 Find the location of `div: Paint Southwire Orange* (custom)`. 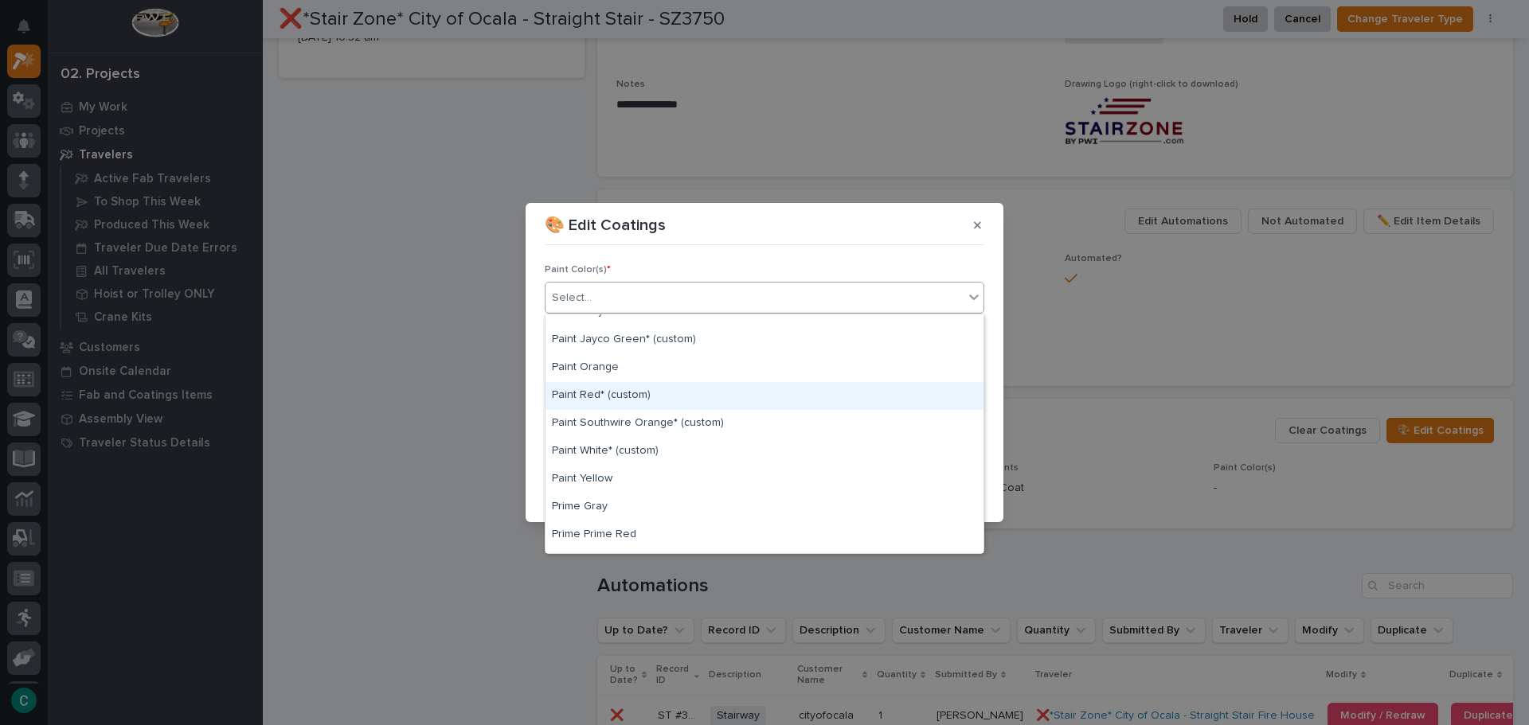

div: Paint Southwire Orange* (custom) is located at coordinates (764, 424).